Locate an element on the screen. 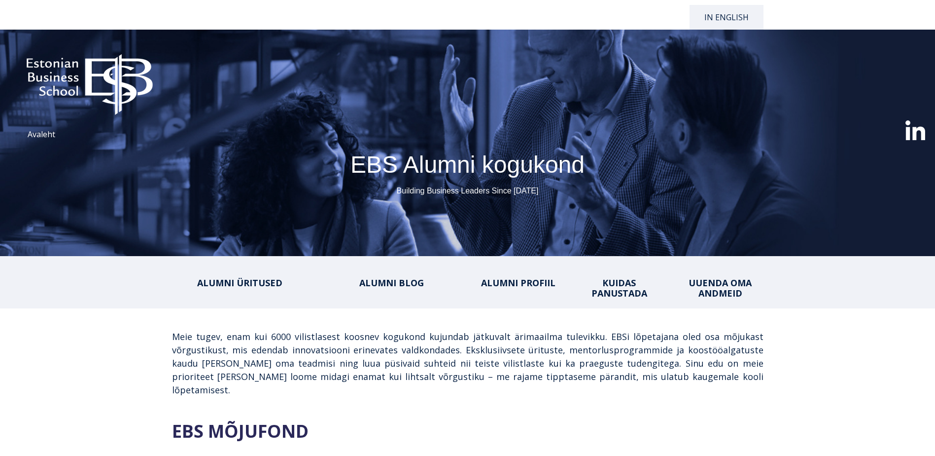 The image size is (935, 456). span: KUIDAS PANUSTADA is located at coordinates (619, 287).